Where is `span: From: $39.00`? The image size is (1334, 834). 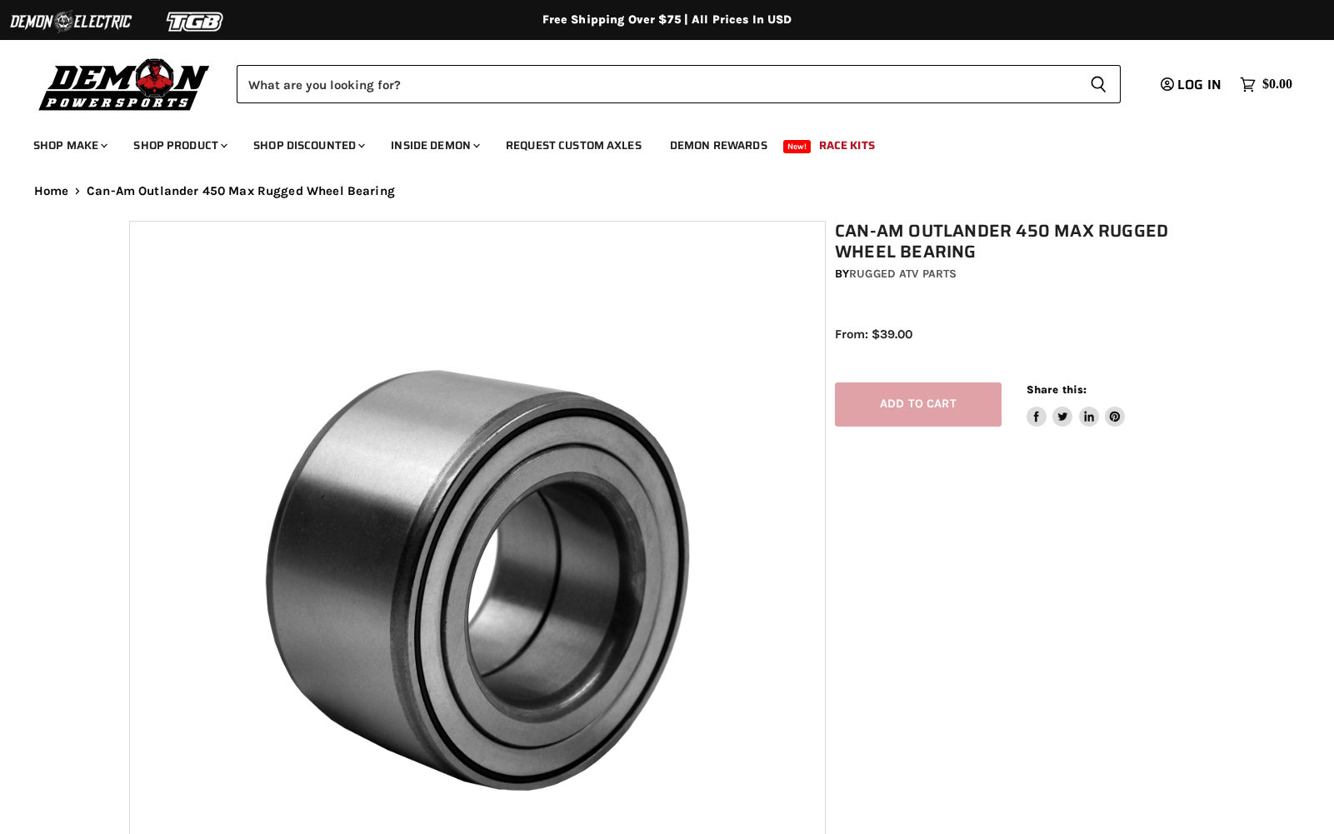
span: From: $39.00 is located at coordinates (874, 334).